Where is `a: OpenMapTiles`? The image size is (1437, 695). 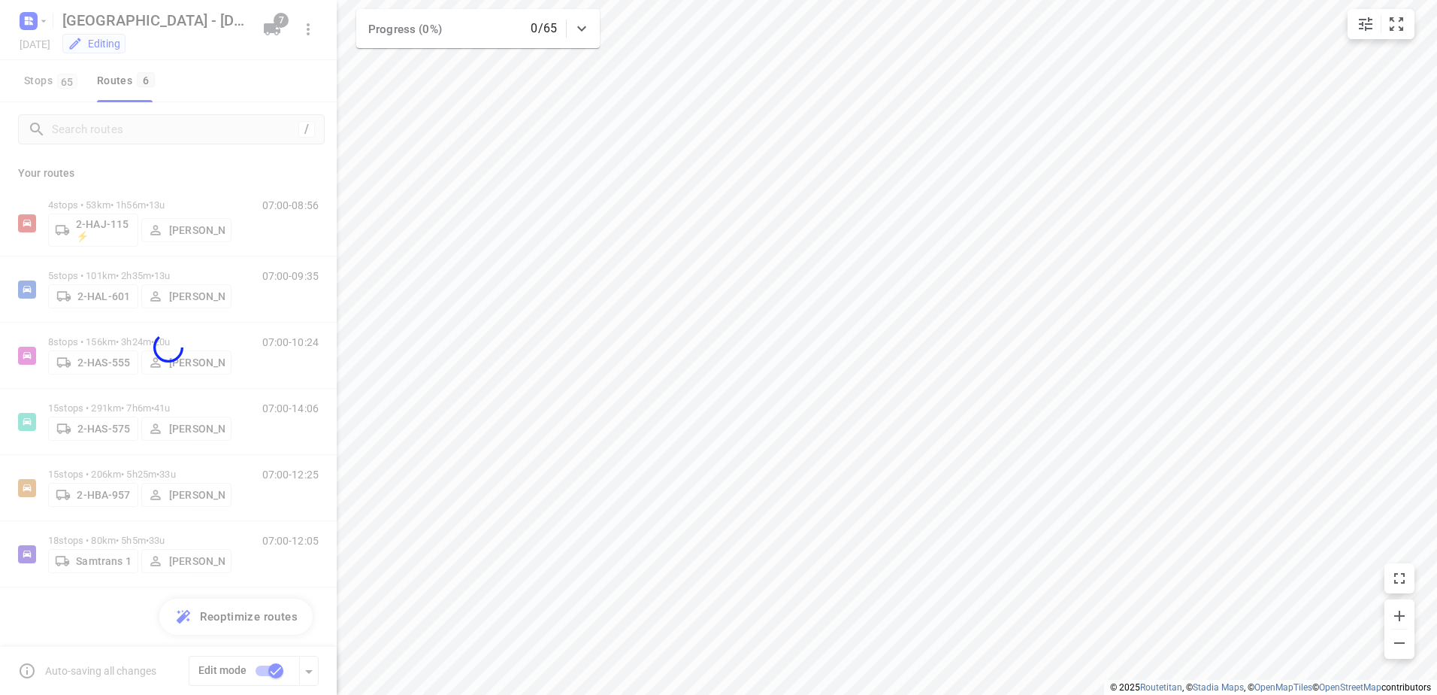 a: OpenMapTiles is located at coordinates (1283, 687).